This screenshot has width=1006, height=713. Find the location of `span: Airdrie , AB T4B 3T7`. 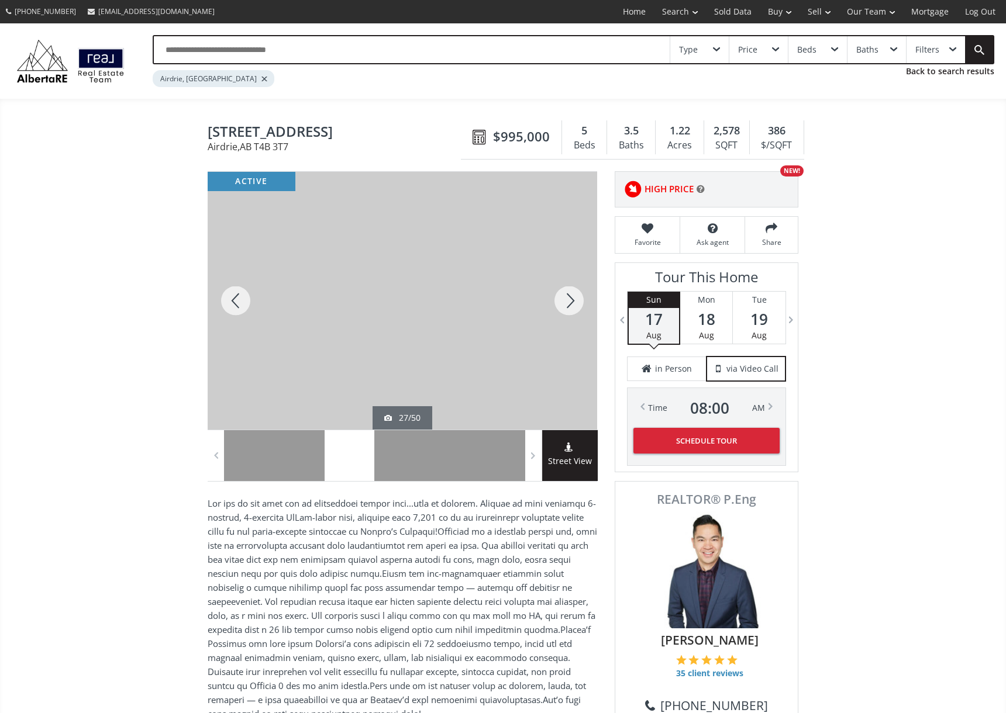

span: Airdrie , AB T4B 3T7 is located at coordinates (337, 147).